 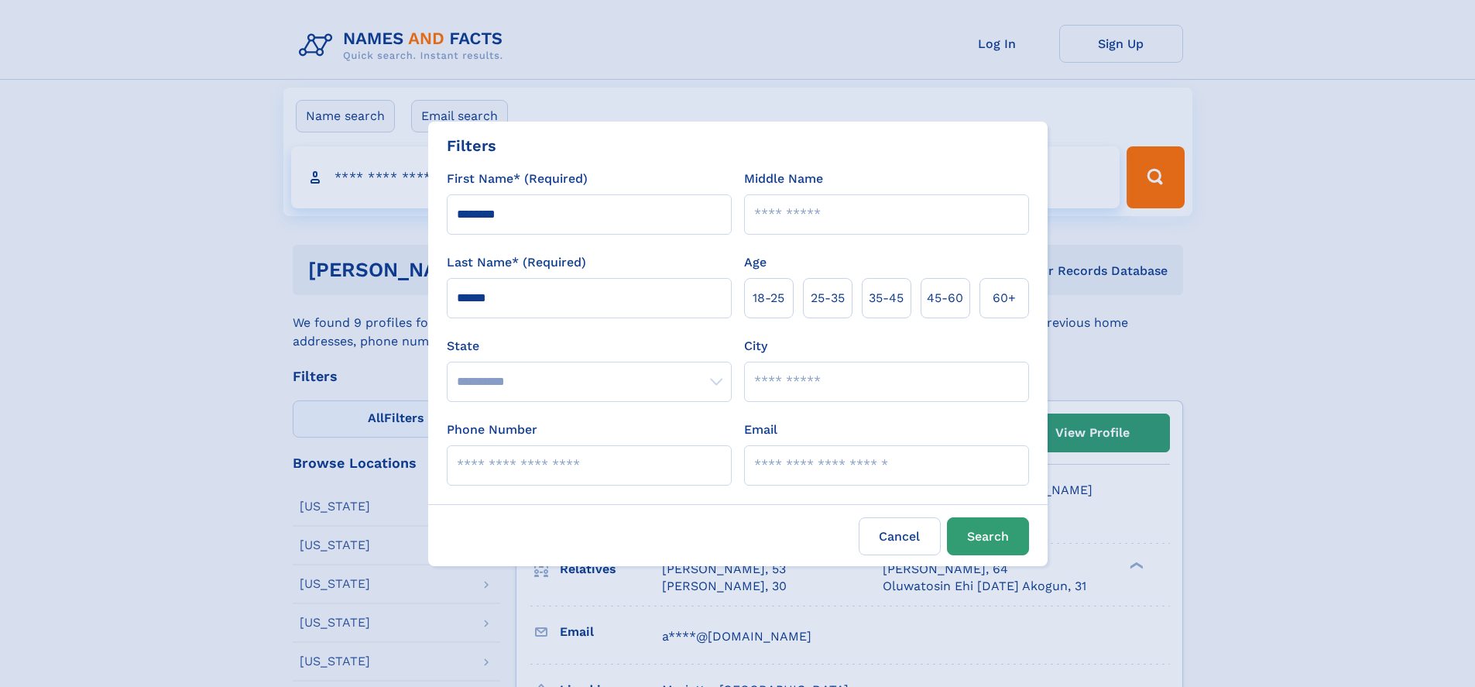 What do you see at coordinates (517, 179) in the screenshot?
I see `label: First Name* (Required)` at bounding box center [517, 179].